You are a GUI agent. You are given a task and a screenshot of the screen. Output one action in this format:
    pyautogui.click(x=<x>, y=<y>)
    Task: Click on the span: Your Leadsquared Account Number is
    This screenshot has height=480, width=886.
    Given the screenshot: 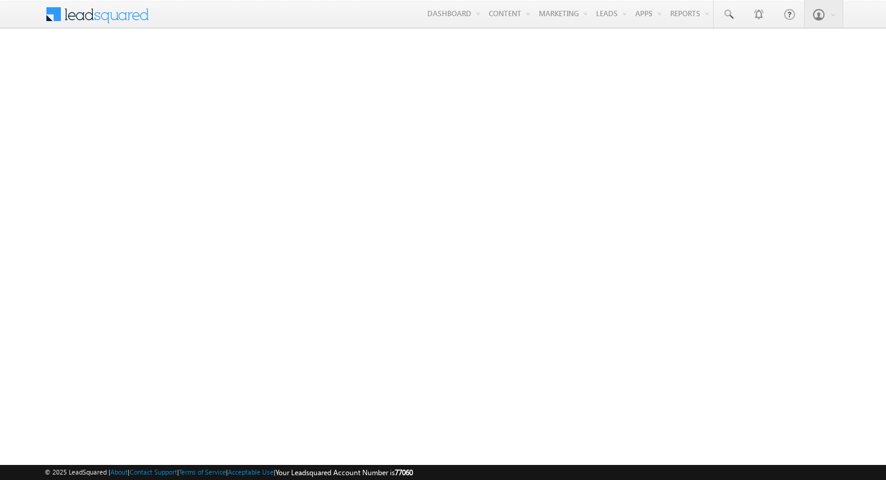 What is the action you would take?
    pyautogui.click(x=344, y=473)
    